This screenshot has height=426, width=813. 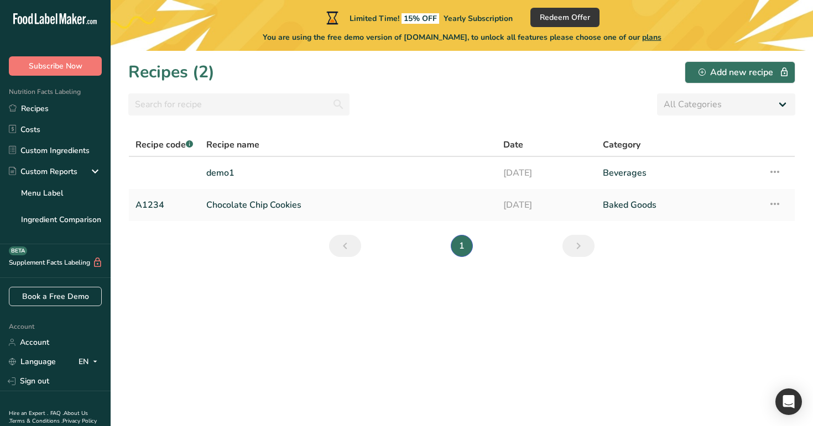 I want to click on a: Baked Goods, so click(x=678, y=205).